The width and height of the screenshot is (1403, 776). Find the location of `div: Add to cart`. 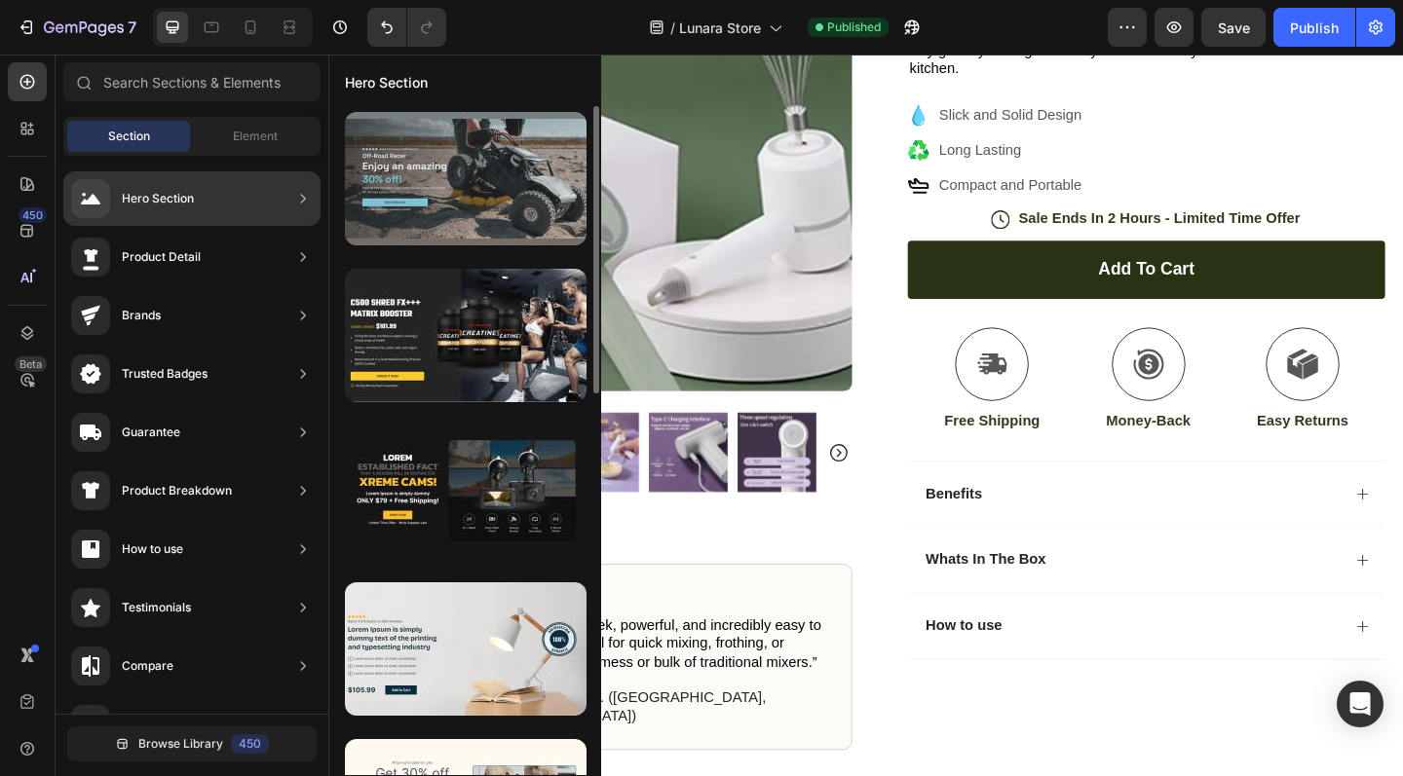

div: Add to cart is located at coordinates (889, 234).